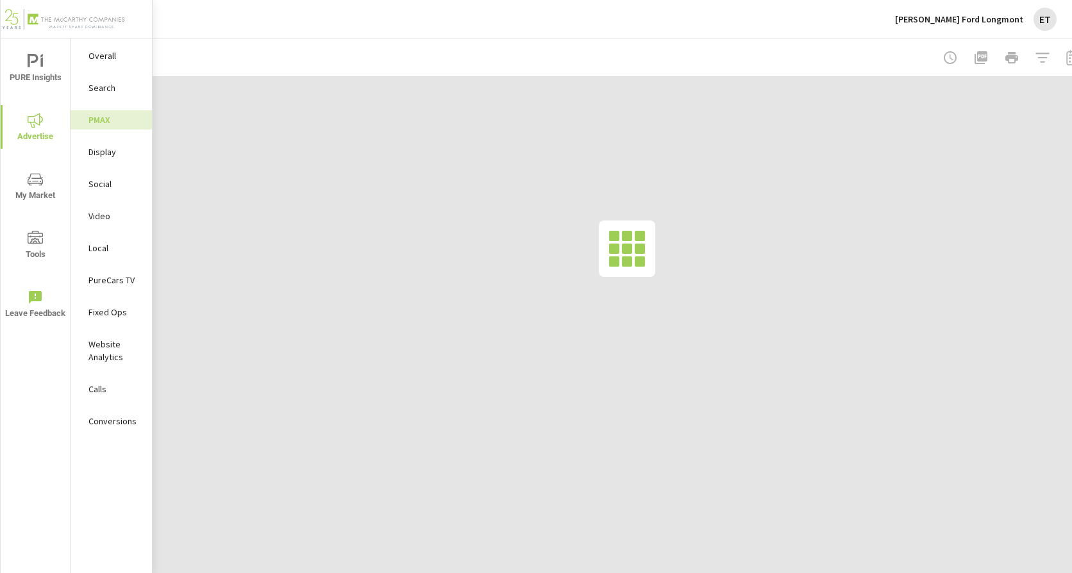 This screenshot has width=1072, height=573. Describe the element at coordinates (111, 312) in the screenshot. I see `div: Fixed Ops` at that location.